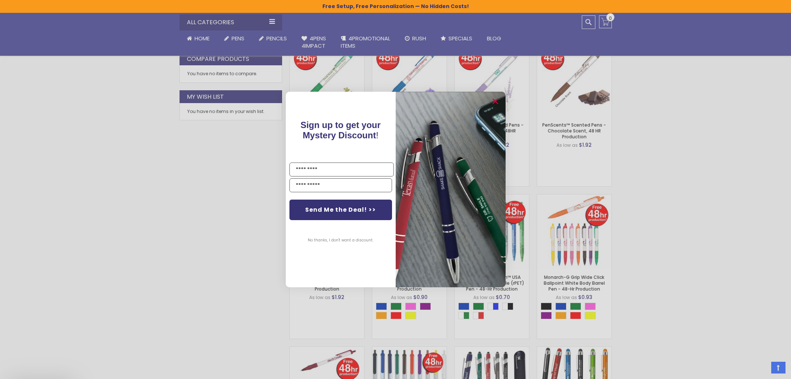 The image size is (791, 379). What do you see at coordinates (495, 101) in the screenshot?
I see `button: Close dialog` at bounding box center [495, 101].